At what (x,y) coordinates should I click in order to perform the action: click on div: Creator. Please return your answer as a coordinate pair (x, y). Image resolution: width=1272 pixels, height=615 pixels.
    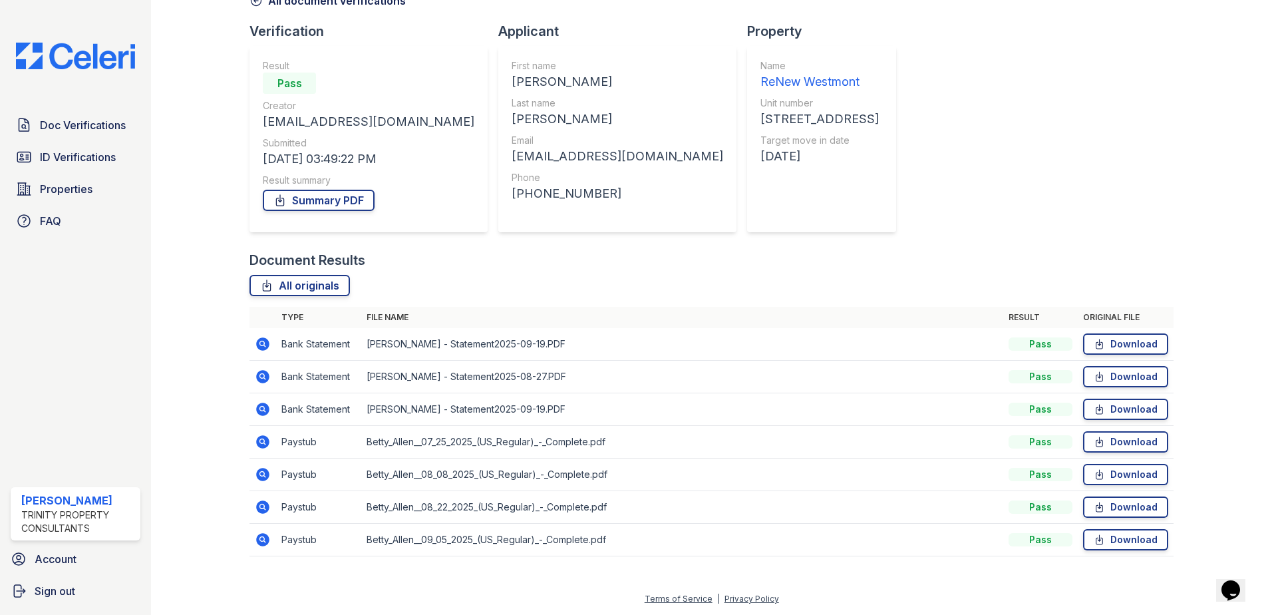
    Looking at the image, I should click on (368, 106).